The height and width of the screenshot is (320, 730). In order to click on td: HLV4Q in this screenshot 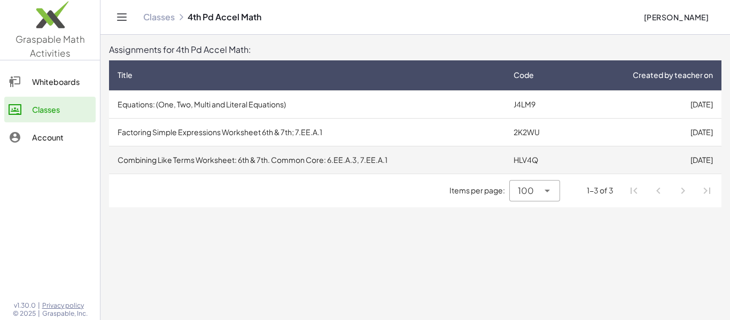, I will do `click(538, 160)`.